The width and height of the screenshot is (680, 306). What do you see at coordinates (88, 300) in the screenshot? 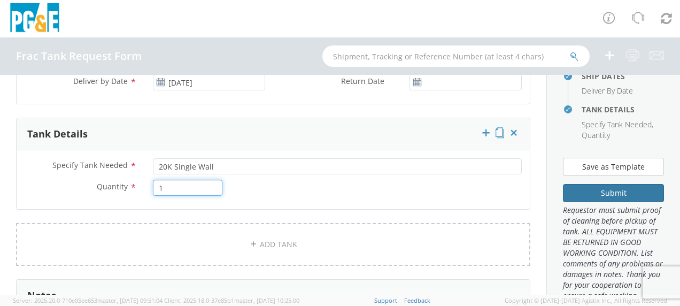
I see `span: Server: 2025.20.0-710e05ee653` at bounding box center [88, 300].